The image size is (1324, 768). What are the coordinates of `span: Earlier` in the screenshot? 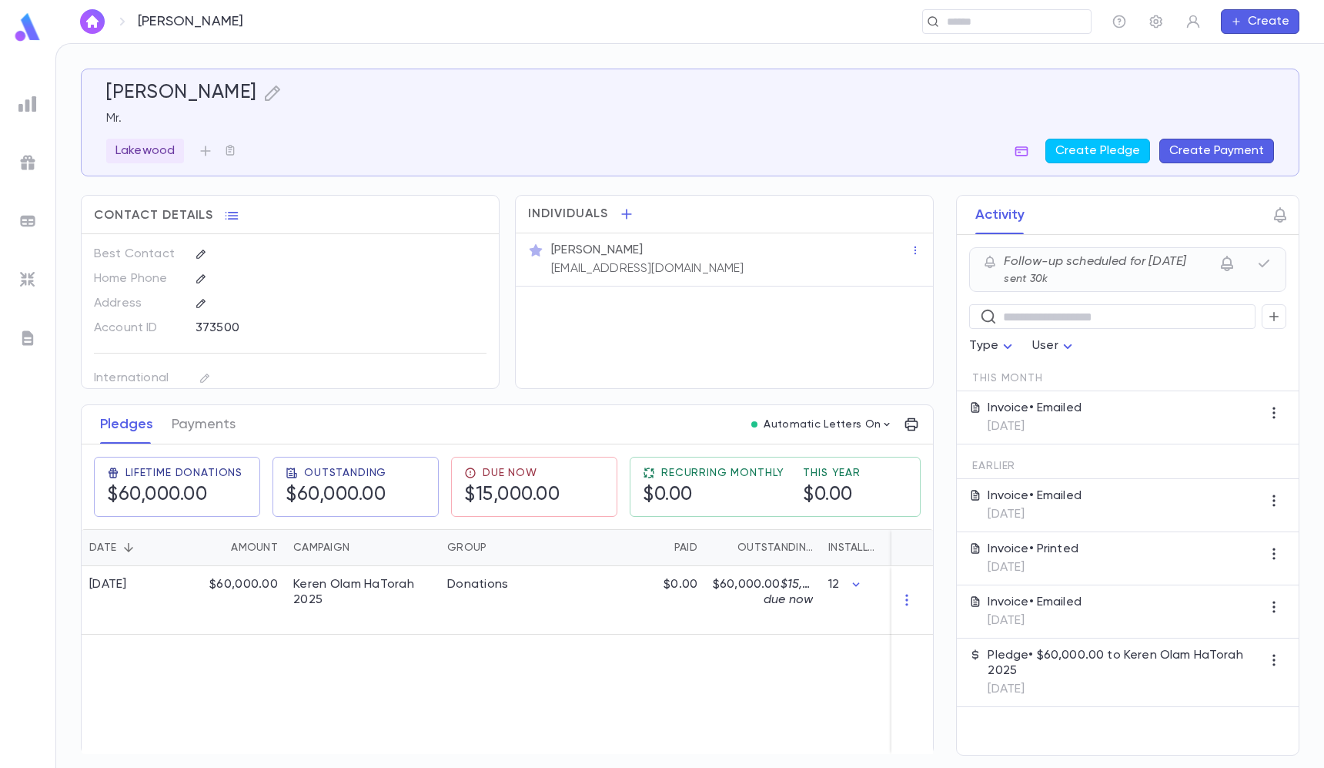 It's located at (994, 466).